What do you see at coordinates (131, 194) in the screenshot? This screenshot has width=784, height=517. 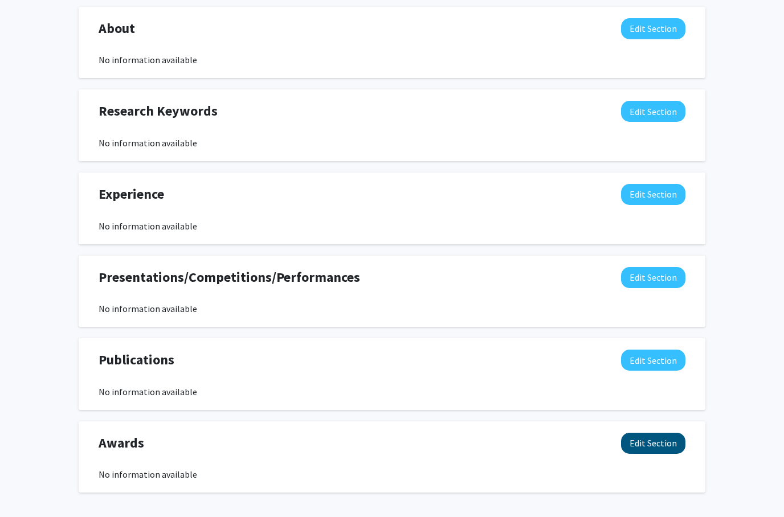 I see `span: Experience` at bounding box center [131, 194].